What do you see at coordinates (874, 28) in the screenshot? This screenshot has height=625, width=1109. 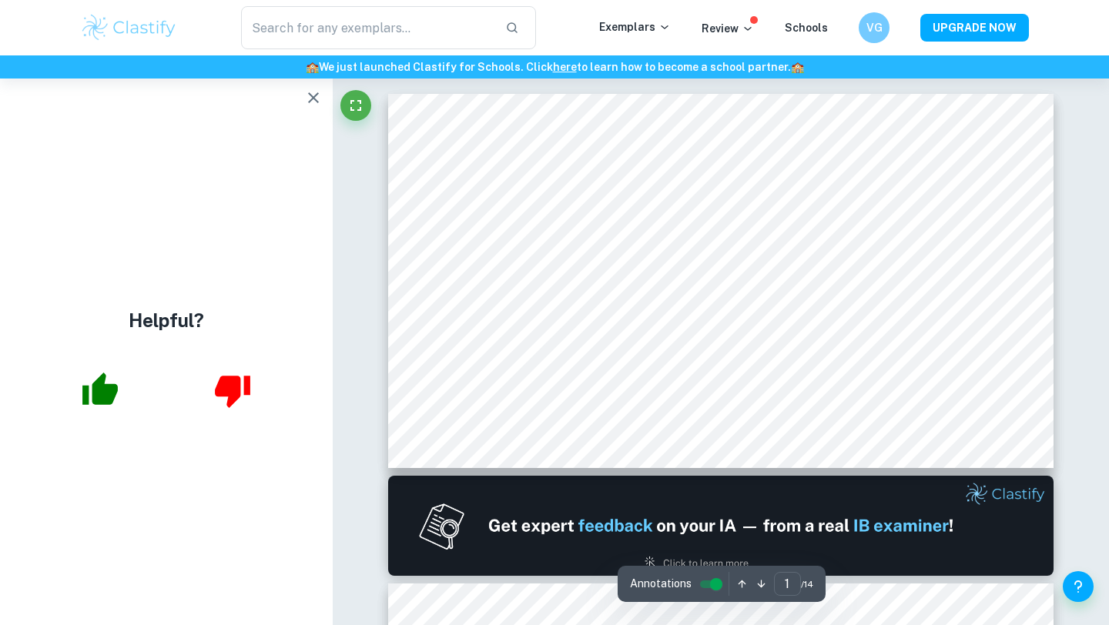 I see `h6: VG` at bounding box center [874, 28].